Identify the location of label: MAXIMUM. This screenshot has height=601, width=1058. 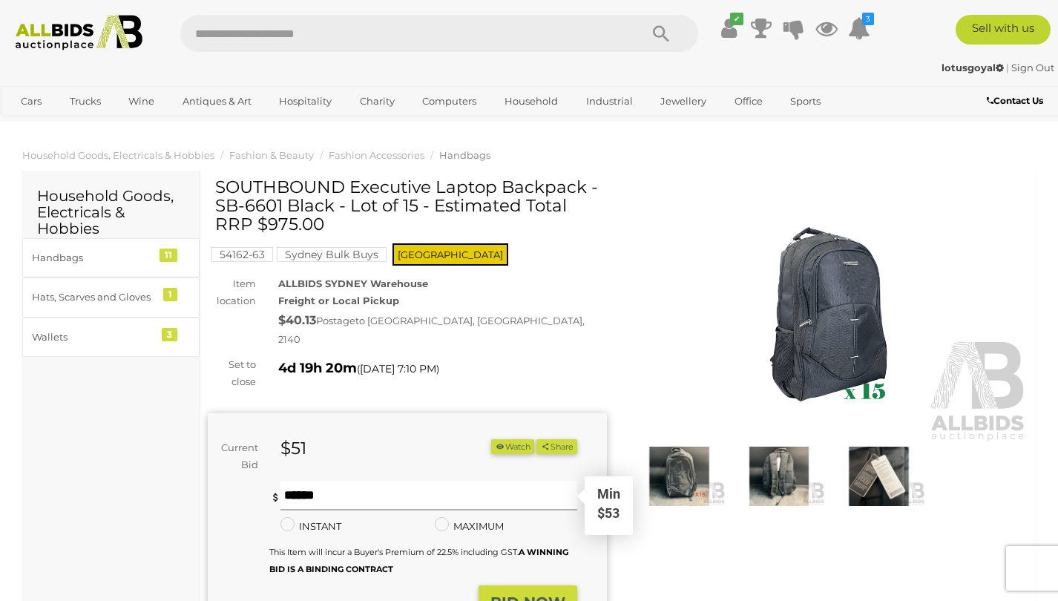
(469, 526).